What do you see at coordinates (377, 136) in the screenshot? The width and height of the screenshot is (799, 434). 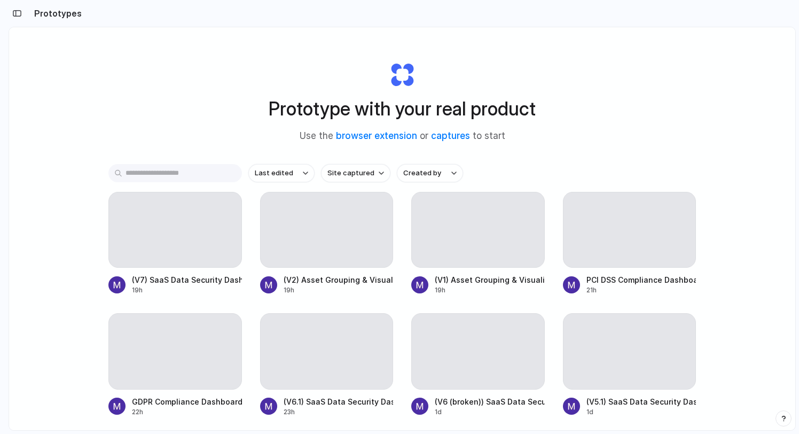 I see `a: browser extension` at bounding box center [377, 136].